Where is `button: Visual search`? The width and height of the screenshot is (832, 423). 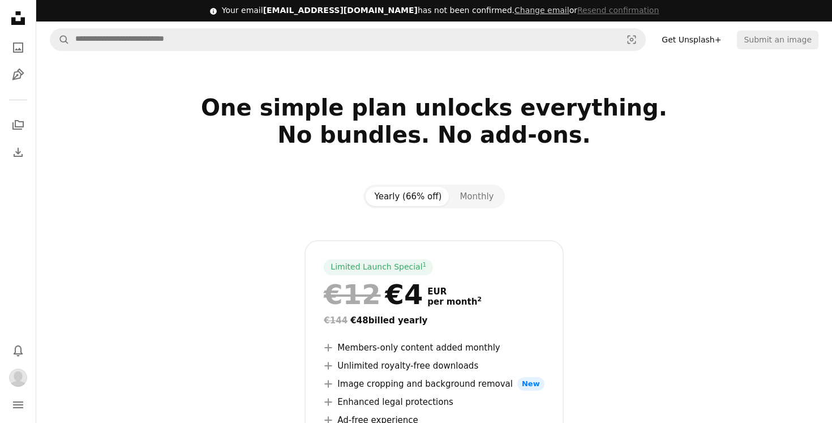 button: Visual search is located at coordinates (632, 40).